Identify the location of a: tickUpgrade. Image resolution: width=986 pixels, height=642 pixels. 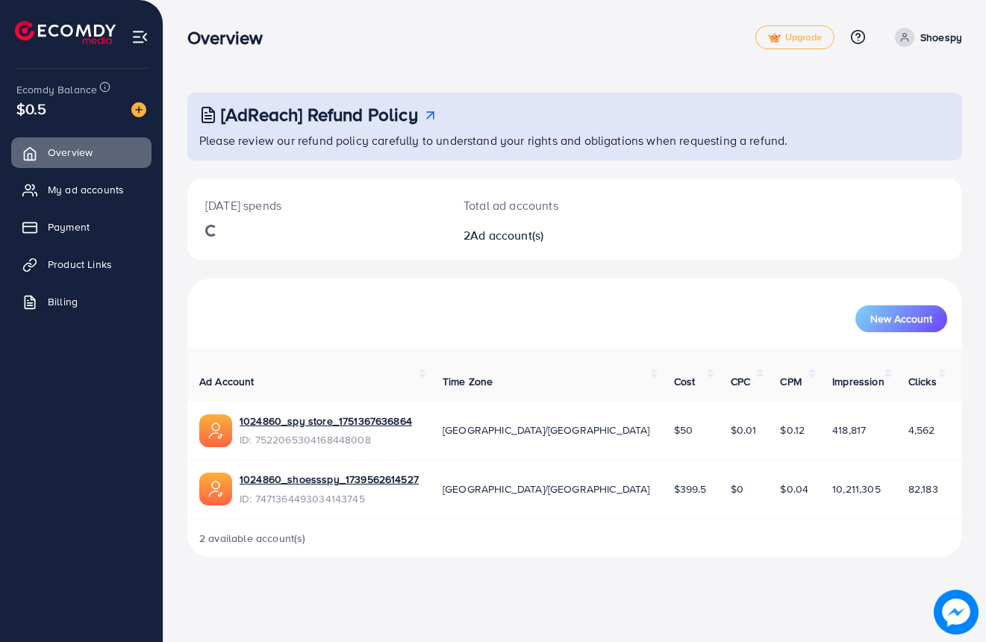
(795, 37).